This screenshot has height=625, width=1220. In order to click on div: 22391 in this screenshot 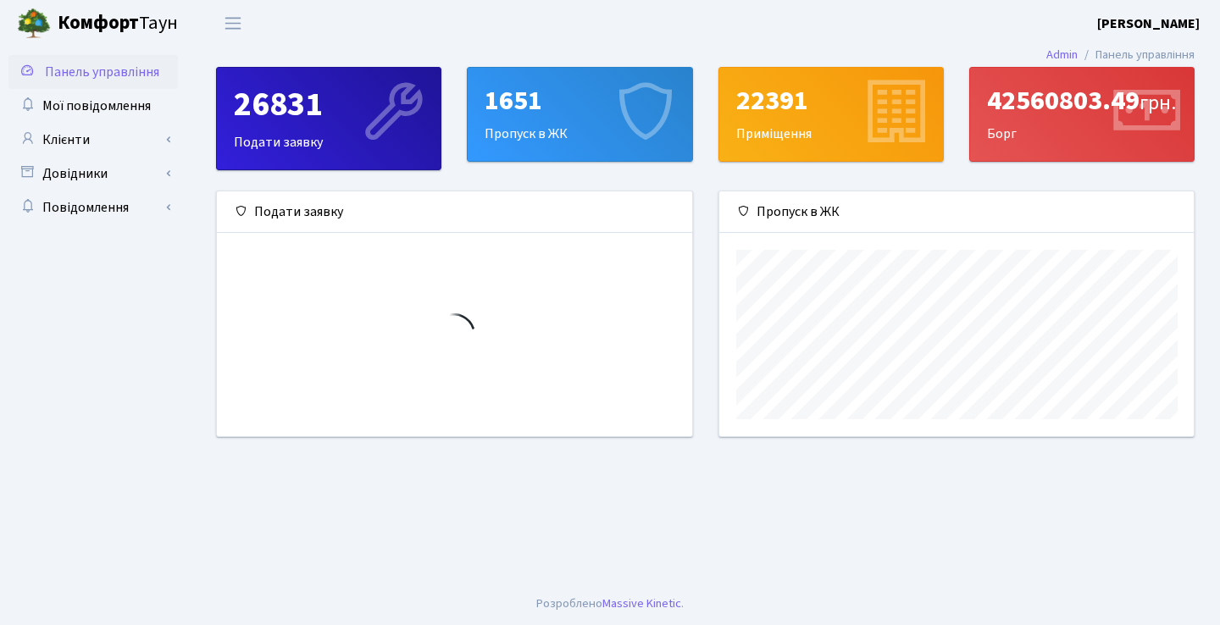, I will do `click(831, 101)`.